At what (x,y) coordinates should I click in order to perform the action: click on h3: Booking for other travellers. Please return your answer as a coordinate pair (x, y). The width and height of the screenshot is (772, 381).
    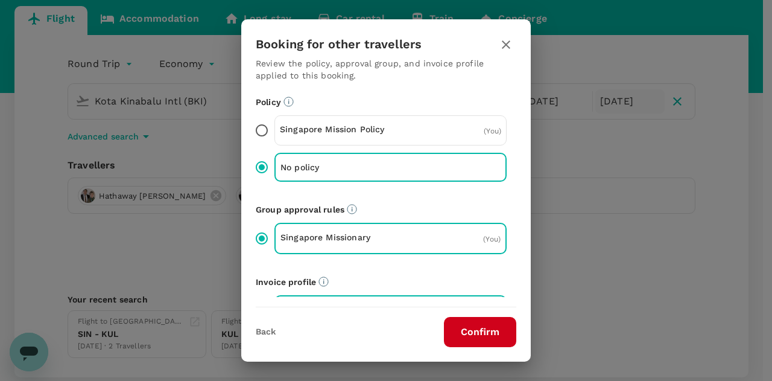
    Looking at the image, I should click on (338, 44).